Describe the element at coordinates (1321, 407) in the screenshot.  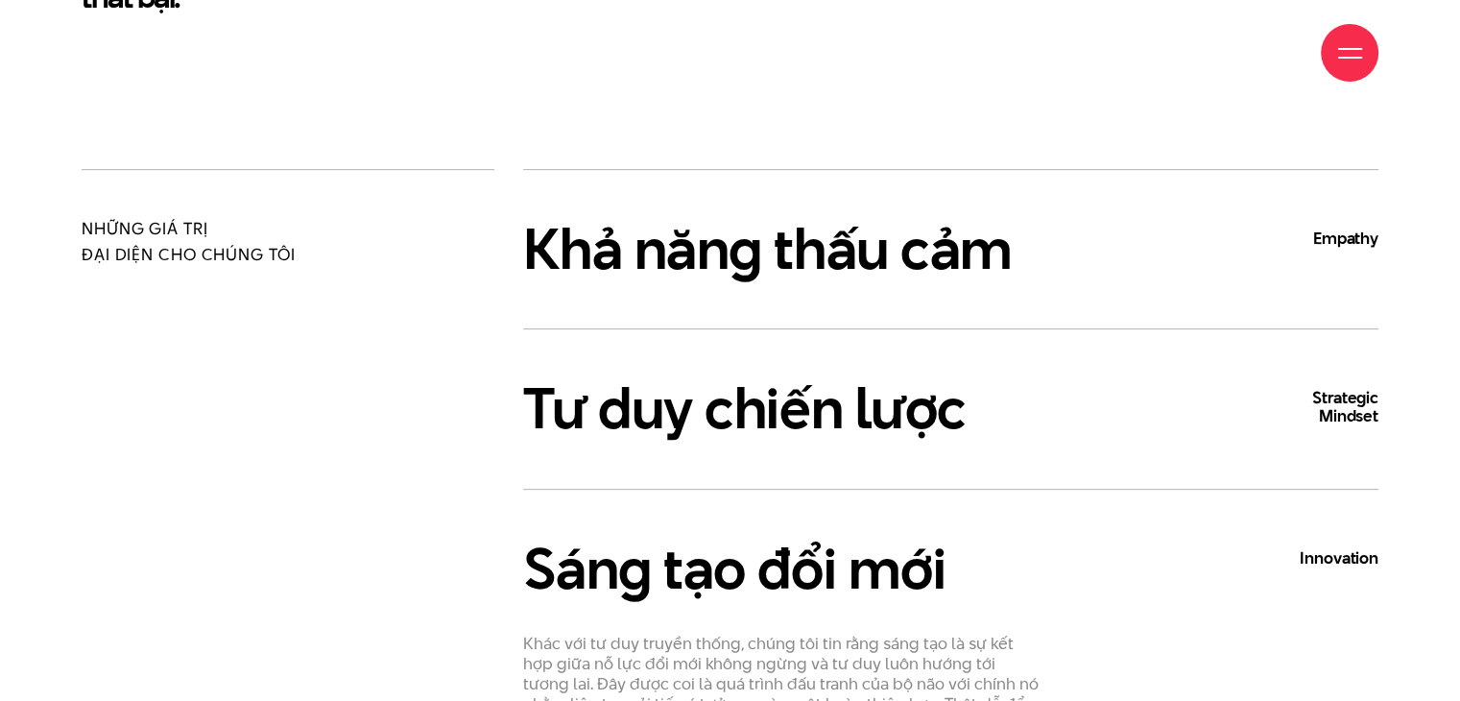
I see `b: Strategic Mindset` at that location.